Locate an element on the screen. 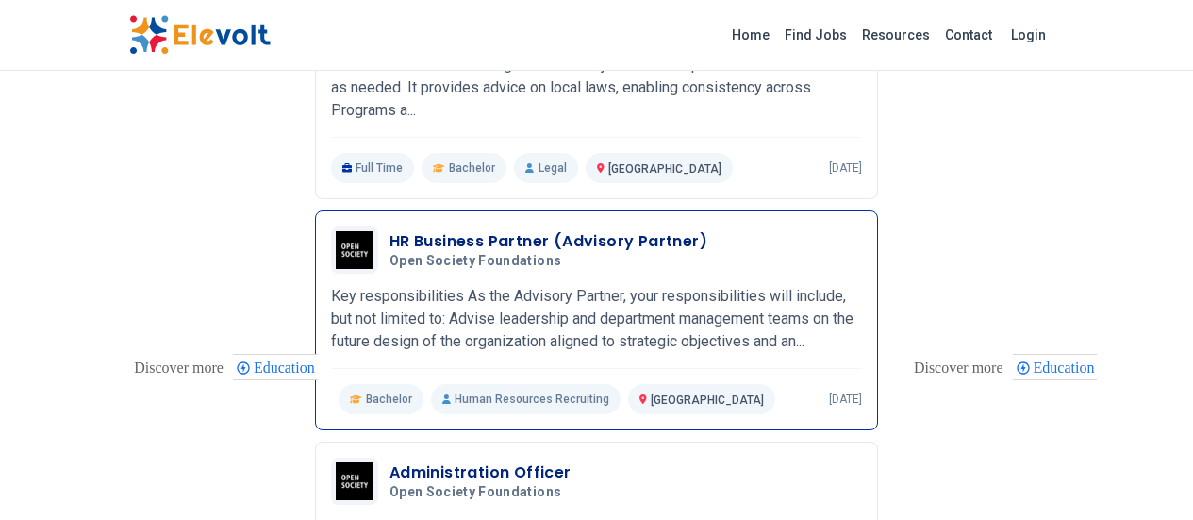 The image size is (1193, 520). a: Resources is located at coordinates (896, 35).